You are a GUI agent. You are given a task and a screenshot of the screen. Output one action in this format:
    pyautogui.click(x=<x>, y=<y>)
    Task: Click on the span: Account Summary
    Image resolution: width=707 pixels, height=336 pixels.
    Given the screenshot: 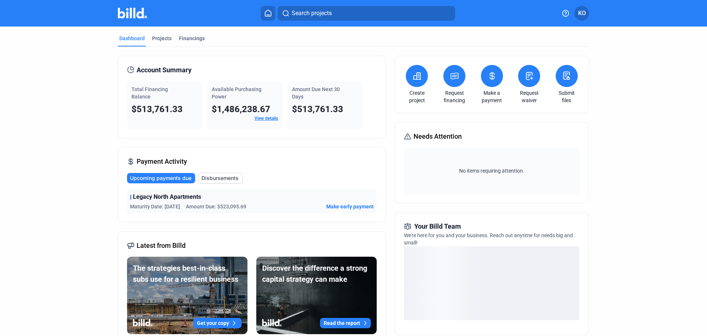 What is the action you would take?
    pyautogui.click(x=164, y=70)
    